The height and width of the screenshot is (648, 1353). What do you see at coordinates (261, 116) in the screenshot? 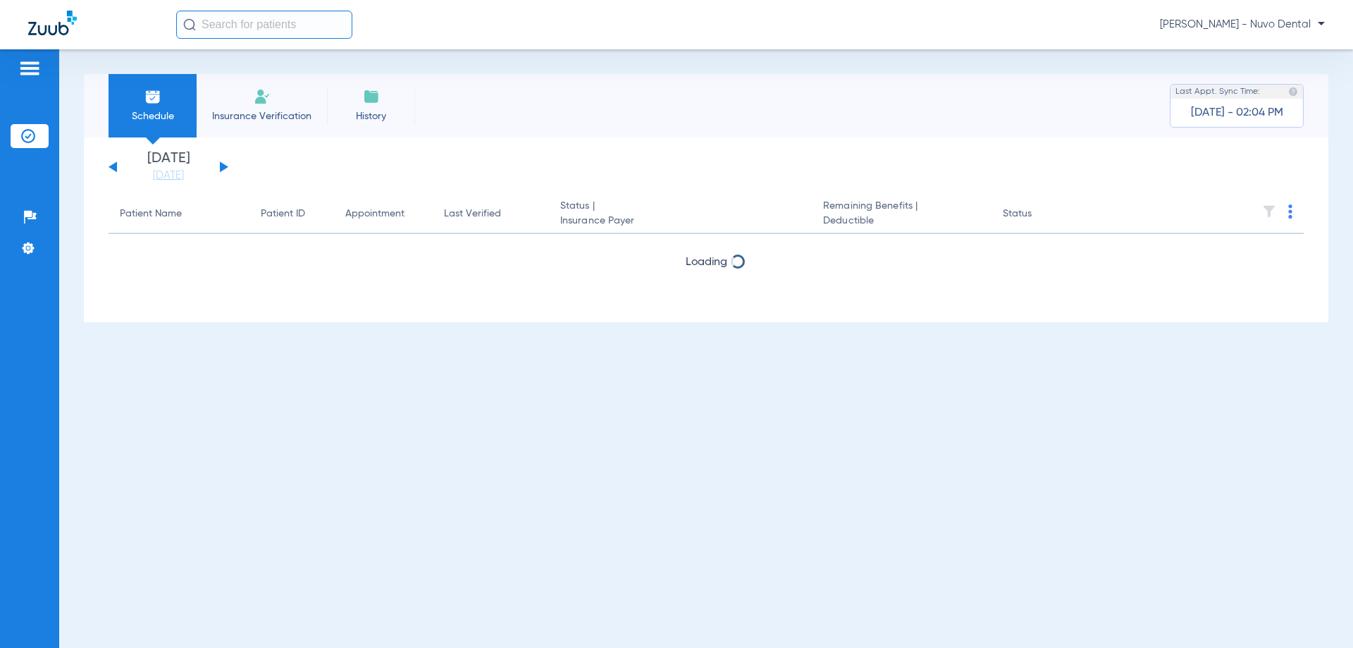
I see `span: Insurance Verification` at bounding box center [261, 116].